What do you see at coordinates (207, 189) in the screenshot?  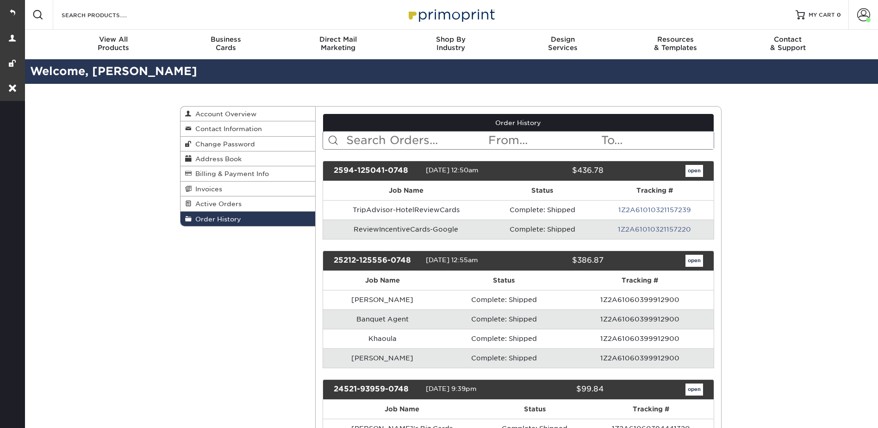 I see `span: Invoices` at bounding box center [207, 189].